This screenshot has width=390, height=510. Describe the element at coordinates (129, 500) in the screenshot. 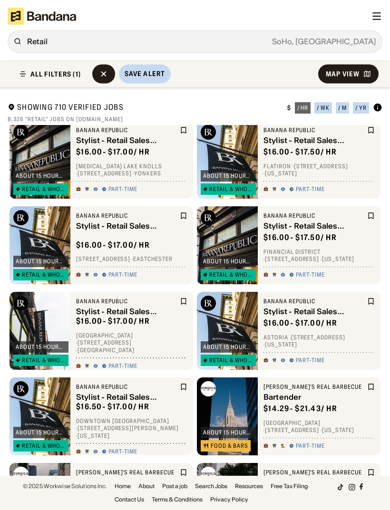

I see `a: Contact Us` at that location.